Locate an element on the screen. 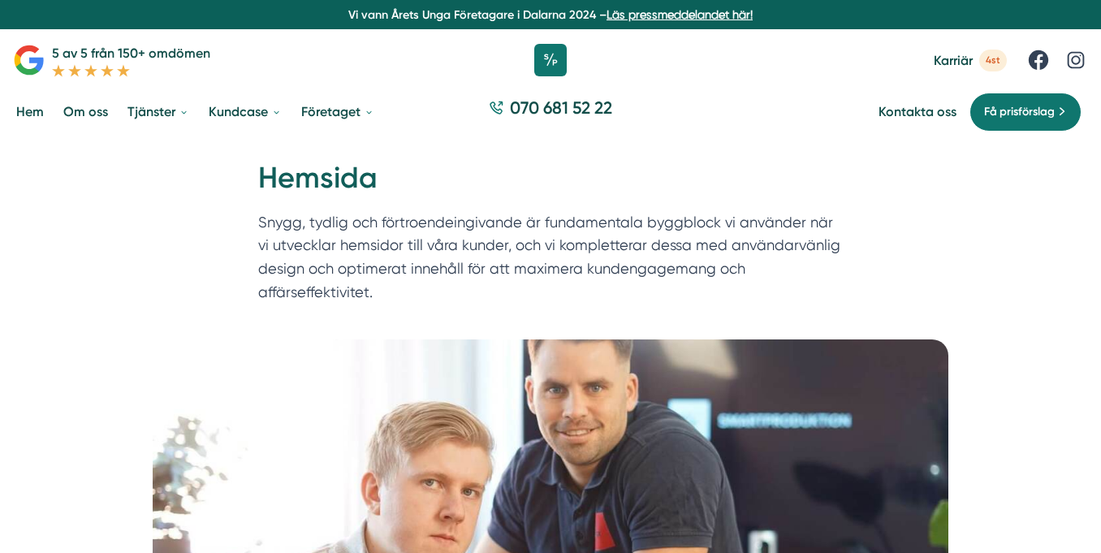  span: 4st is located at coordinates (993, 60).